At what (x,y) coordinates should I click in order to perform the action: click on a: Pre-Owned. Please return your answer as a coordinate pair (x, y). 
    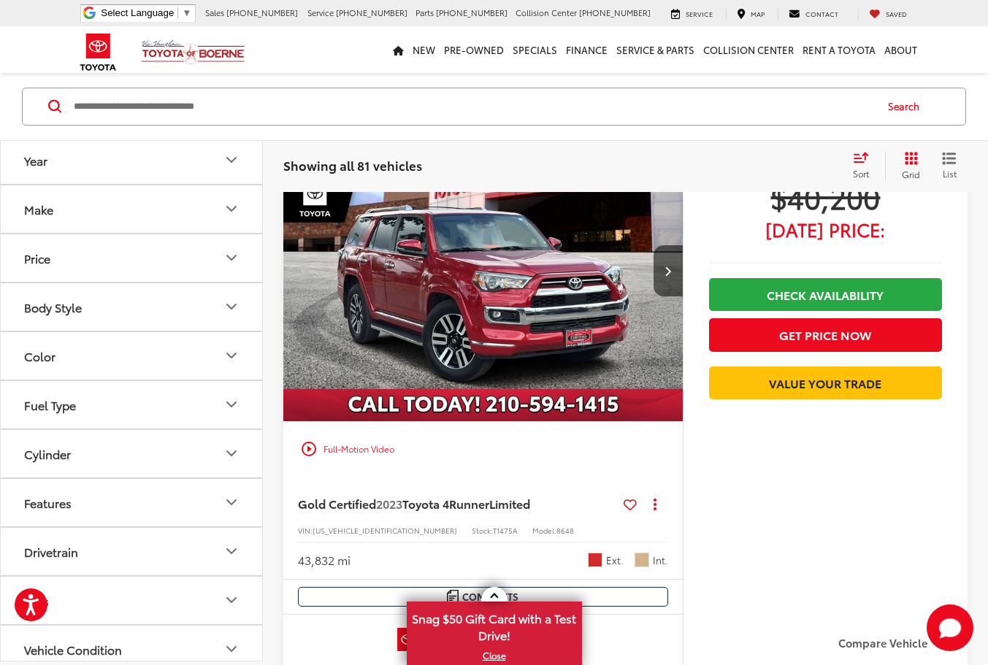
    Looking at the image, I should click on (474, 50).